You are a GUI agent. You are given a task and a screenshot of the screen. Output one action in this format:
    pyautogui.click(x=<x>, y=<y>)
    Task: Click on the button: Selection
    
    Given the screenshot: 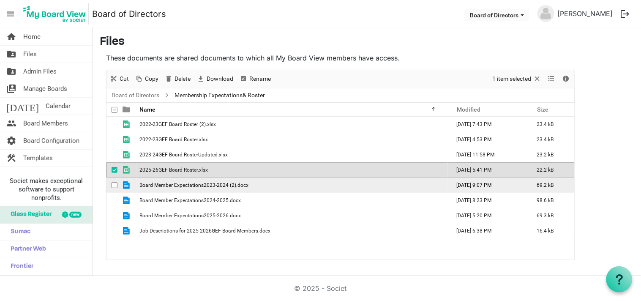 What is the action you would take?
    pyautogui.click(x=517, y=79)
    